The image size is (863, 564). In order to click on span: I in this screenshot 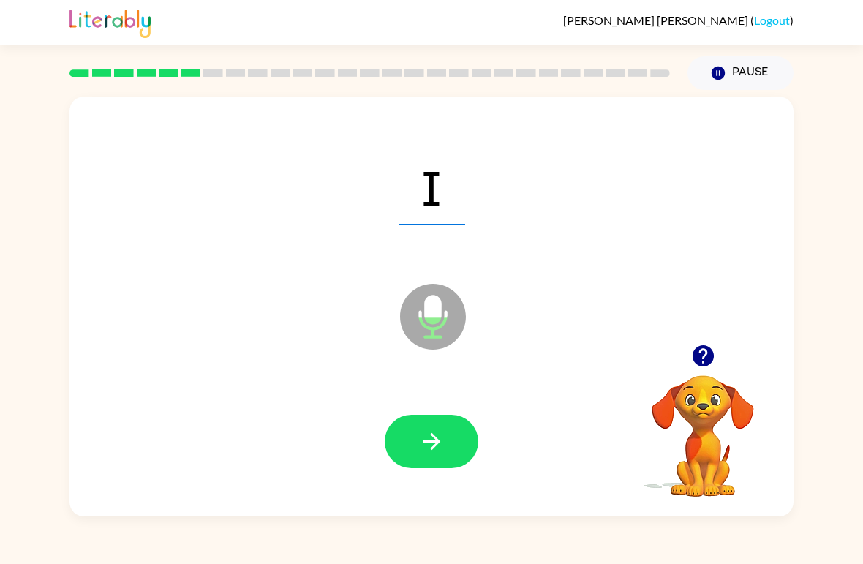, I will do `click(432, 187)`.